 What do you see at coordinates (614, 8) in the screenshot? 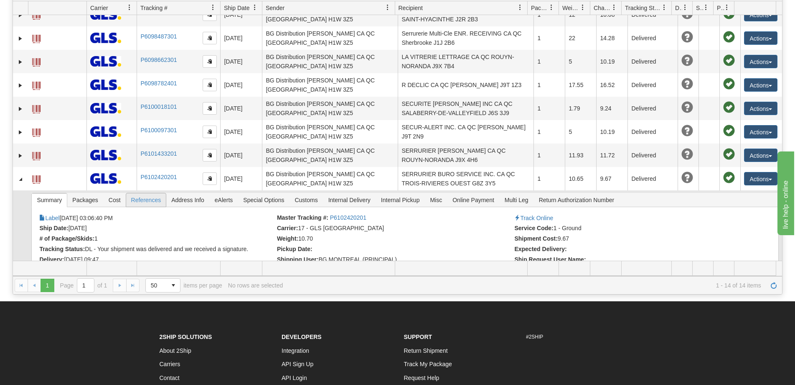
I see `a: Charge filter column settings` at bounding box center [614, 8].